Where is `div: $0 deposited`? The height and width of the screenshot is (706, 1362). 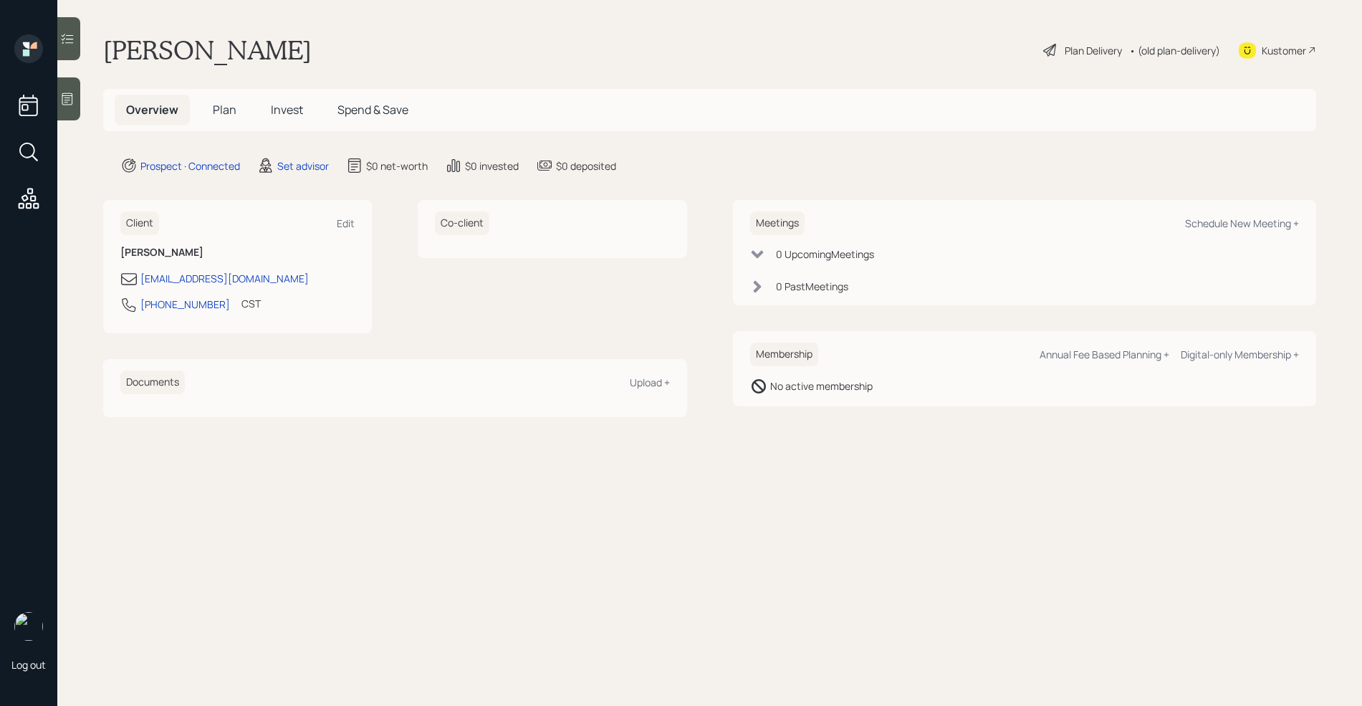
div: $0 deposited is located at coordinates (586, 165).